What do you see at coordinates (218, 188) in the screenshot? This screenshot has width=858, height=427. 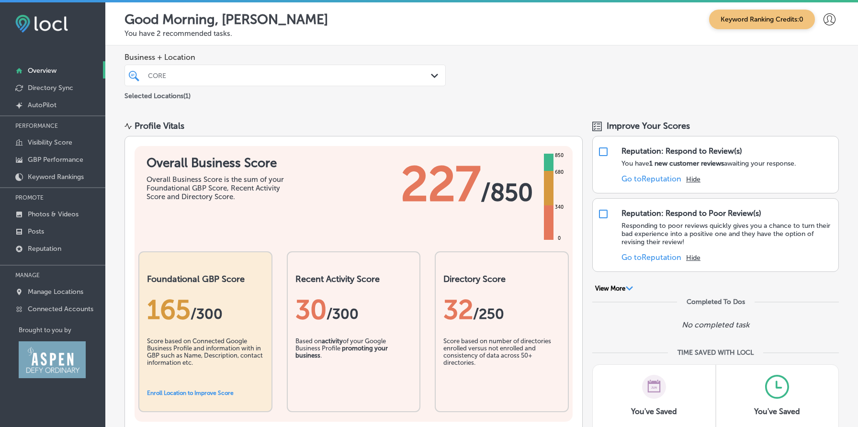 I see `div: Overall Business Score is the sum of your Foundational GBP Score, Recent Activity Score and Direc...` at bounding box center [218, 188].